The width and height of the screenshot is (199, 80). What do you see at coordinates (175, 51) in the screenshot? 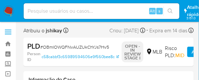
I see `span: Risco PLD:` at bounding box center [175, 51].